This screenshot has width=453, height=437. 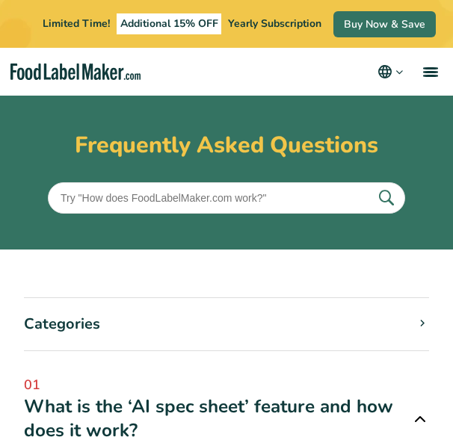 I want to click on a: menu, so click(x=429, y=72).